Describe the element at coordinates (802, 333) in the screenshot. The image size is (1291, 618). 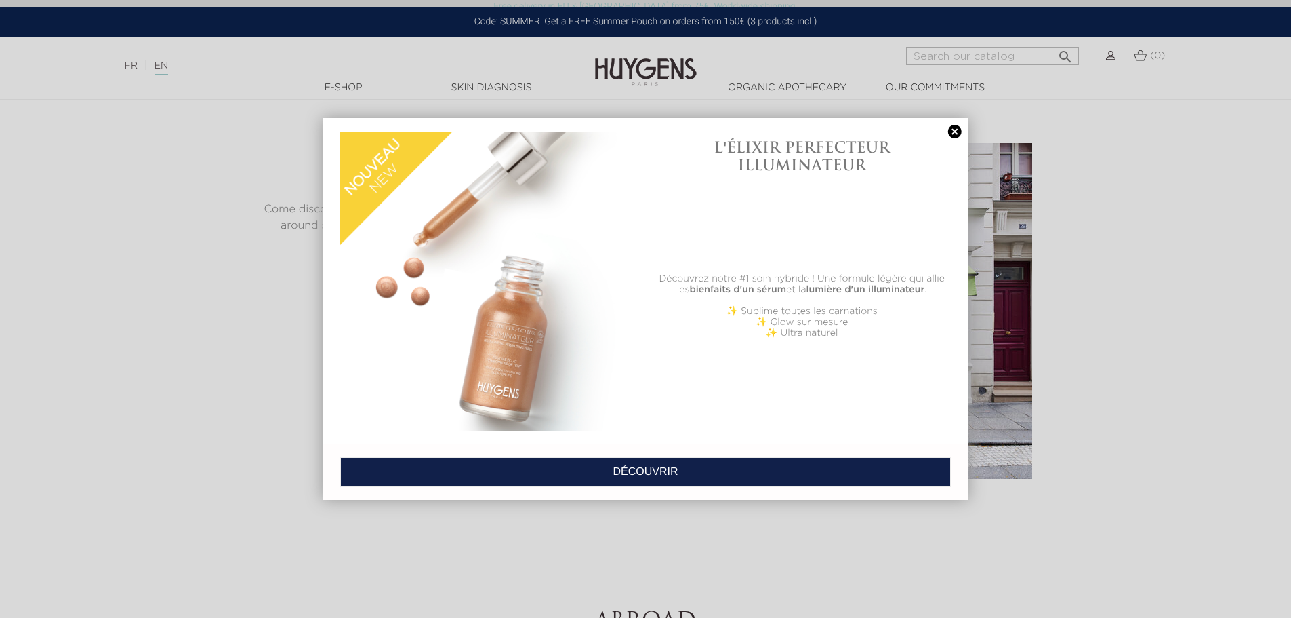
I see `p: ✨ Ultra naturel` at that location.